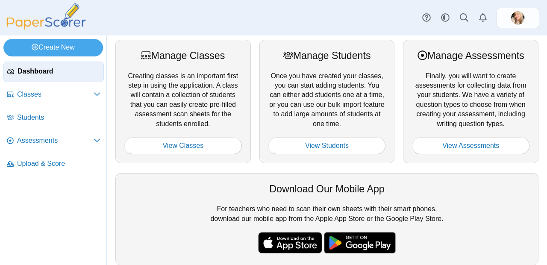  Describe the element at coordinates (53, 118) in the screenshot. I see `a: Students` at that location.